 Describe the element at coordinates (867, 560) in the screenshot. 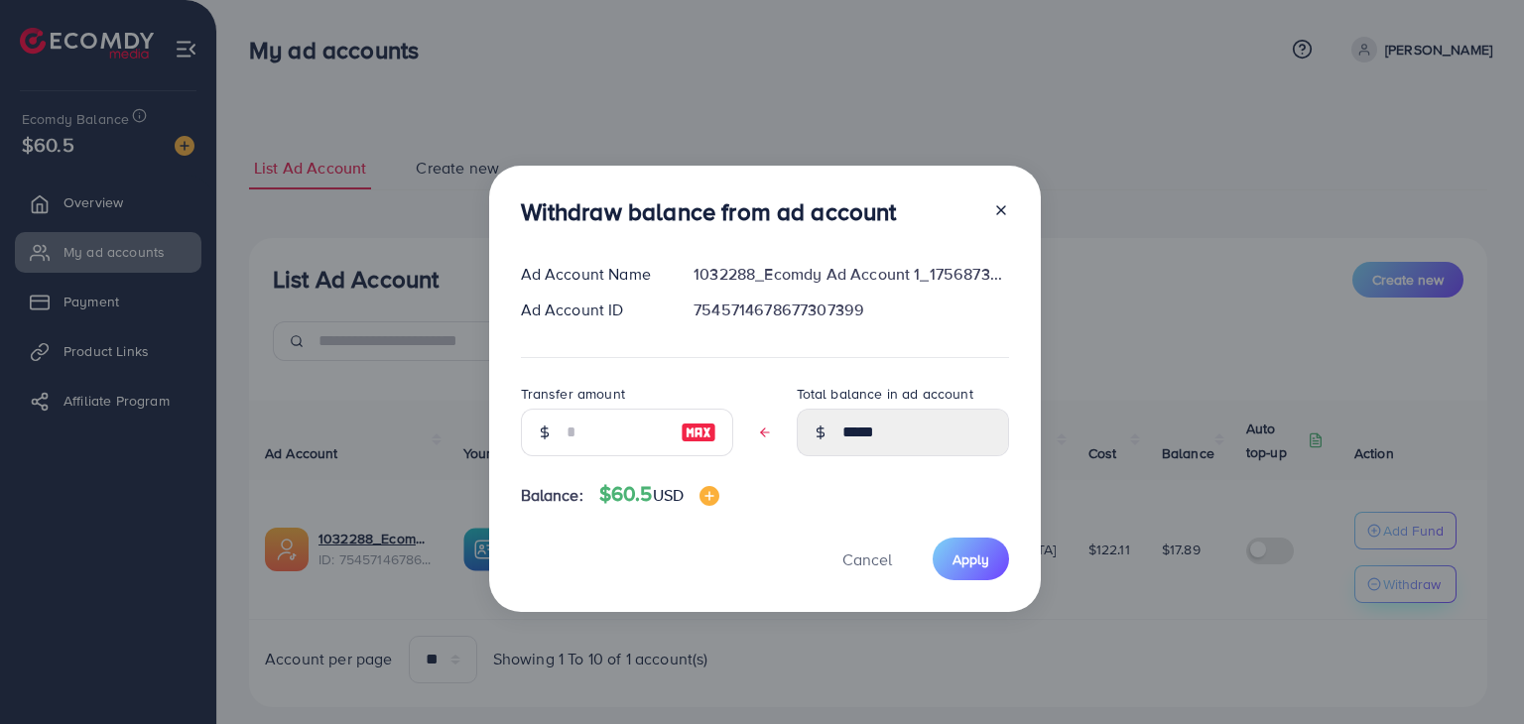

I see `span: Cancel` at that location.